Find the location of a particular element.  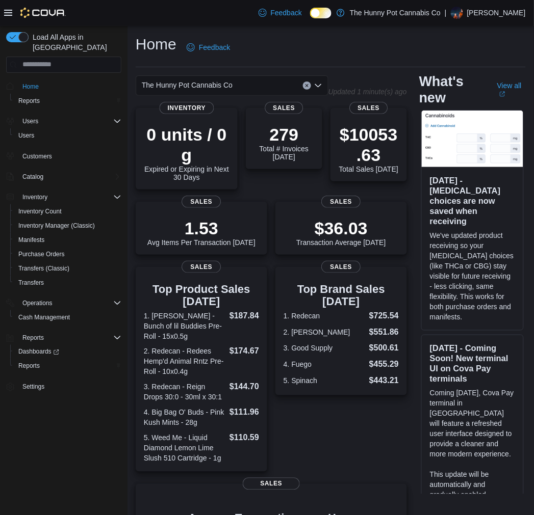

a: Inventory Manager (Classic) is located at coordinates (57, 226).